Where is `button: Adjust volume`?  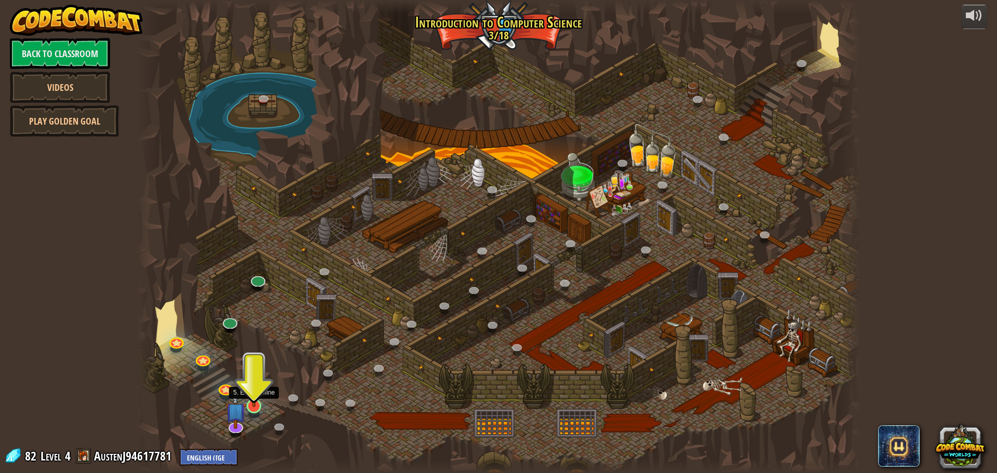
button: Adjust volume is located at coordinates (974, 17).